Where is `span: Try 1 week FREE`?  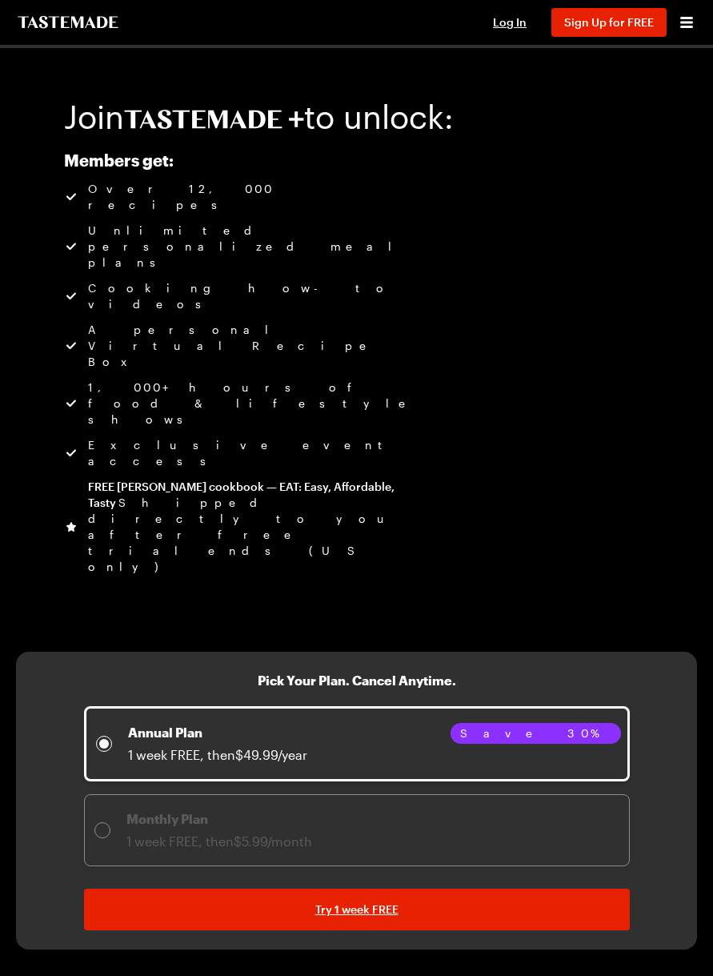
span: Try 1 week FREE is located at coordinates (357, 909).